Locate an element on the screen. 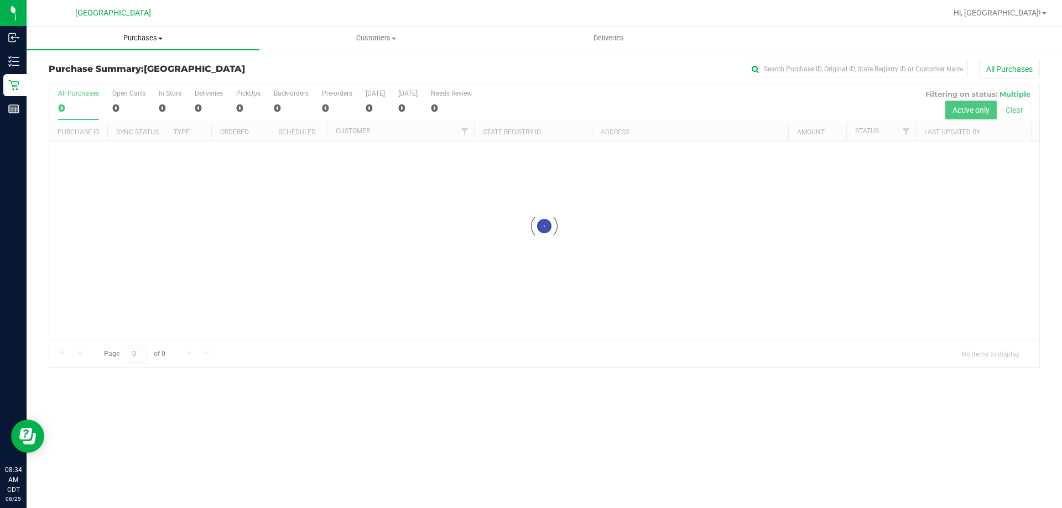 The height and width of the screenshot is (508, 1062). button: All Purchases is located at coordinates (1009, 69).